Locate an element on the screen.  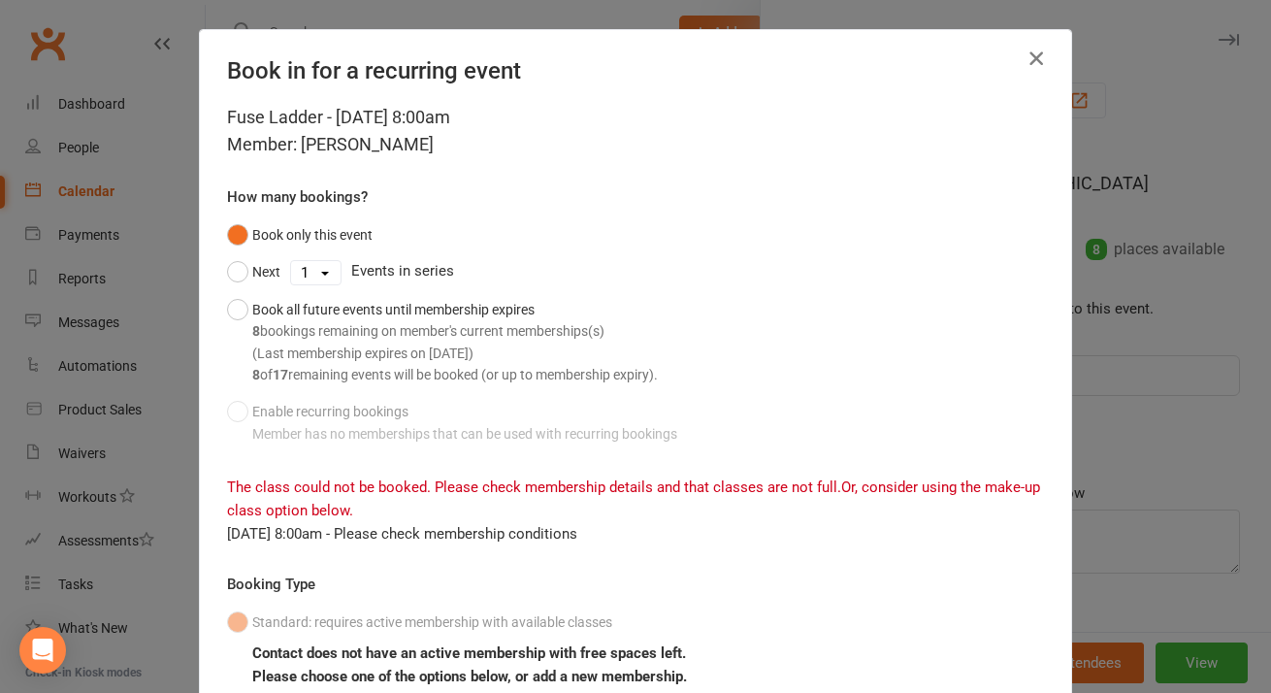
button: Next is located at coordinates (253, 272).